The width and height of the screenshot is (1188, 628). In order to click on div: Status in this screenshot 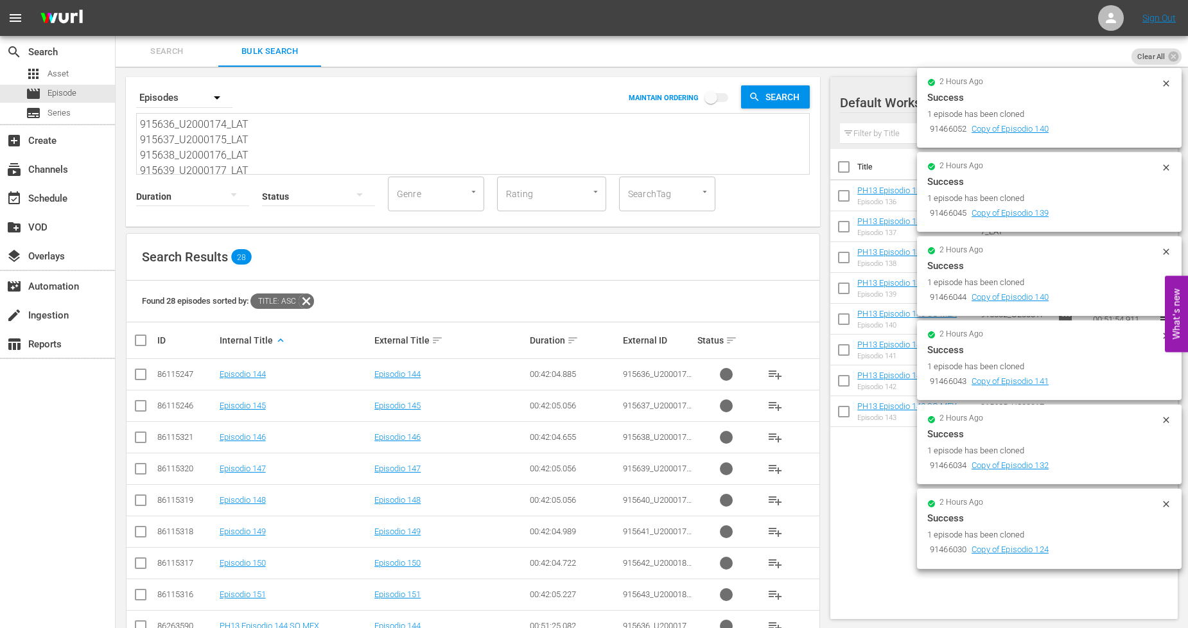, I will do `click(727, 340)`.